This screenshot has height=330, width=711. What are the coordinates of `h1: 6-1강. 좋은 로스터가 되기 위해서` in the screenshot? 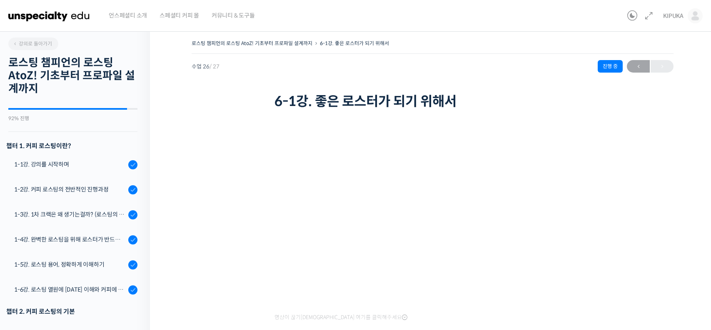 It's located at (433, 101).